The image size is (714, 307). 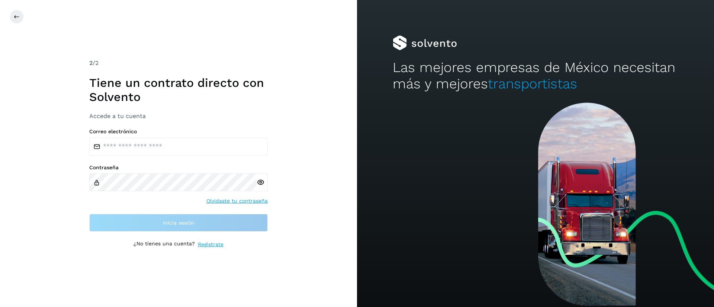 I want to click on a: Olvidaste tu contraseña, so click(x=237, y=201).